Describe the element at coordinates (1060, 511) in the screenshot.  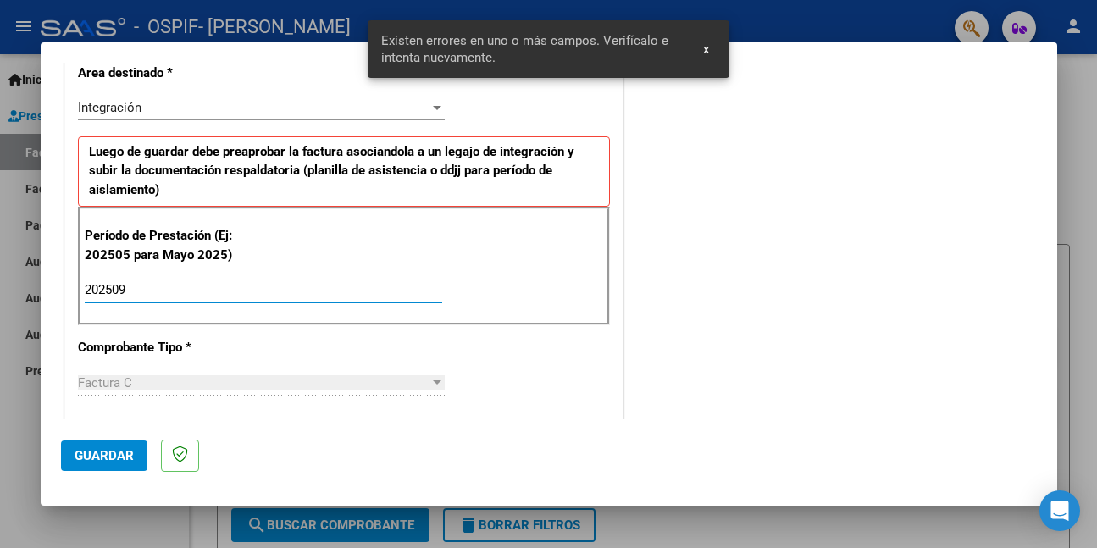
I see `div: Open Intercom Messenger` at that location.